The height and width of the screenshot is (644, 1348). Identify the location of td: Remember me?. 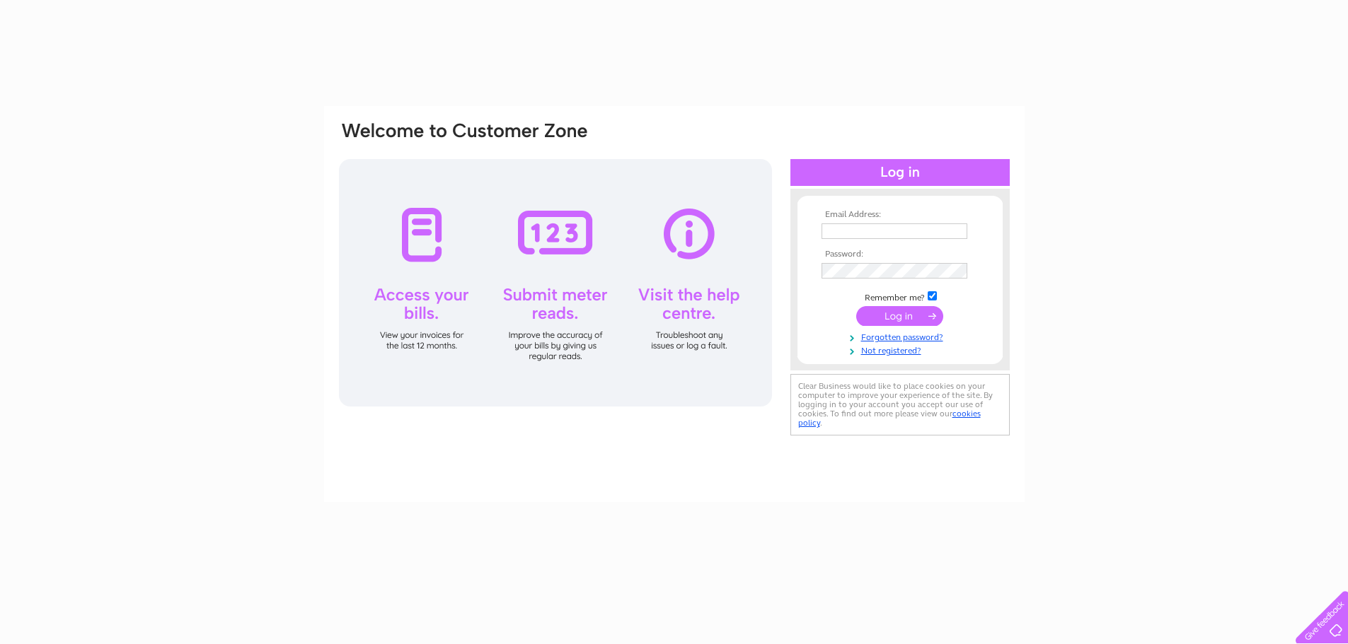
(900, 296).